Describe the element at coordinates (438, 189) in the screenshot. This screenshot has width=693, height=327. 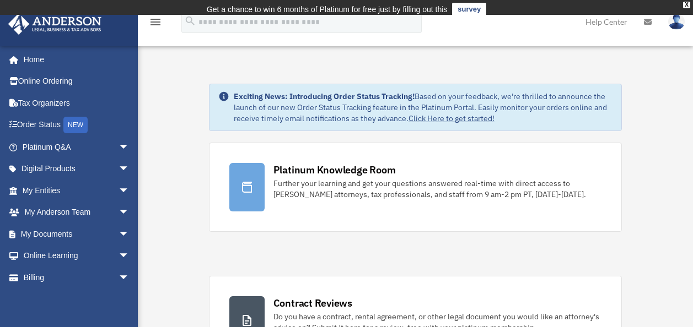
I see `div: Further your learning and get your questions answered real-time with direct access to [PERSON_NAM...` at that location.